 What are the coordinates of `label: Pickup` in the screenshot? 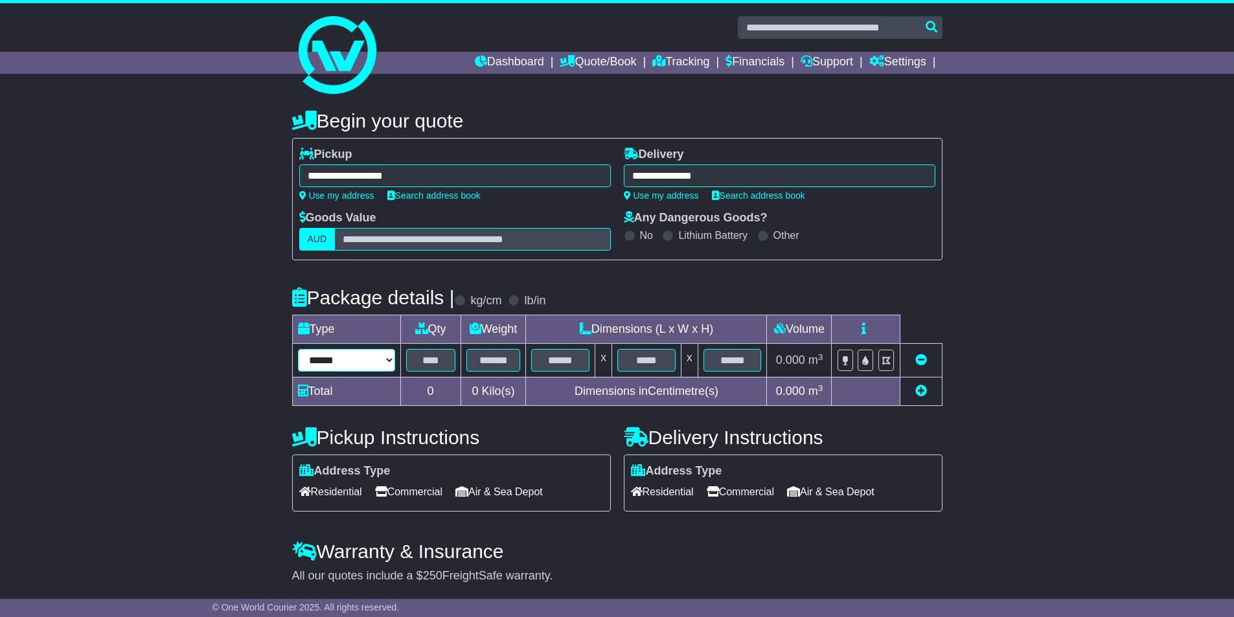 It's located at (326, 155).